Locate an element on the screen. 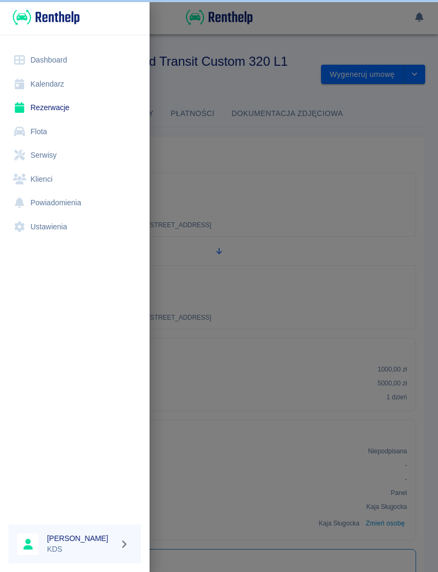 The width and height of the screenshot is (438, 572). a: Kalendarz is located at coordinates (75, 84).